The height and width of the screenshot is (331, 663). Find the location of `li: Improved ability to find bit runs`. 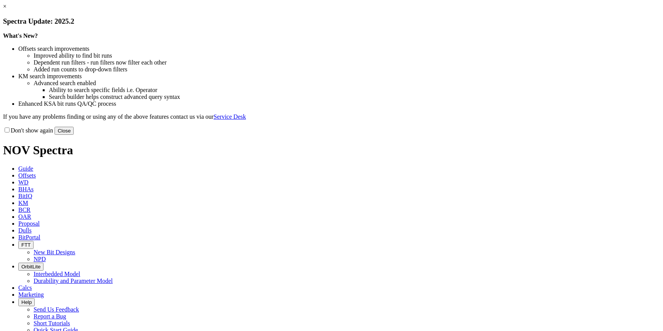

li: Improved ability to find bit runs is located at coordinates (347, 56).